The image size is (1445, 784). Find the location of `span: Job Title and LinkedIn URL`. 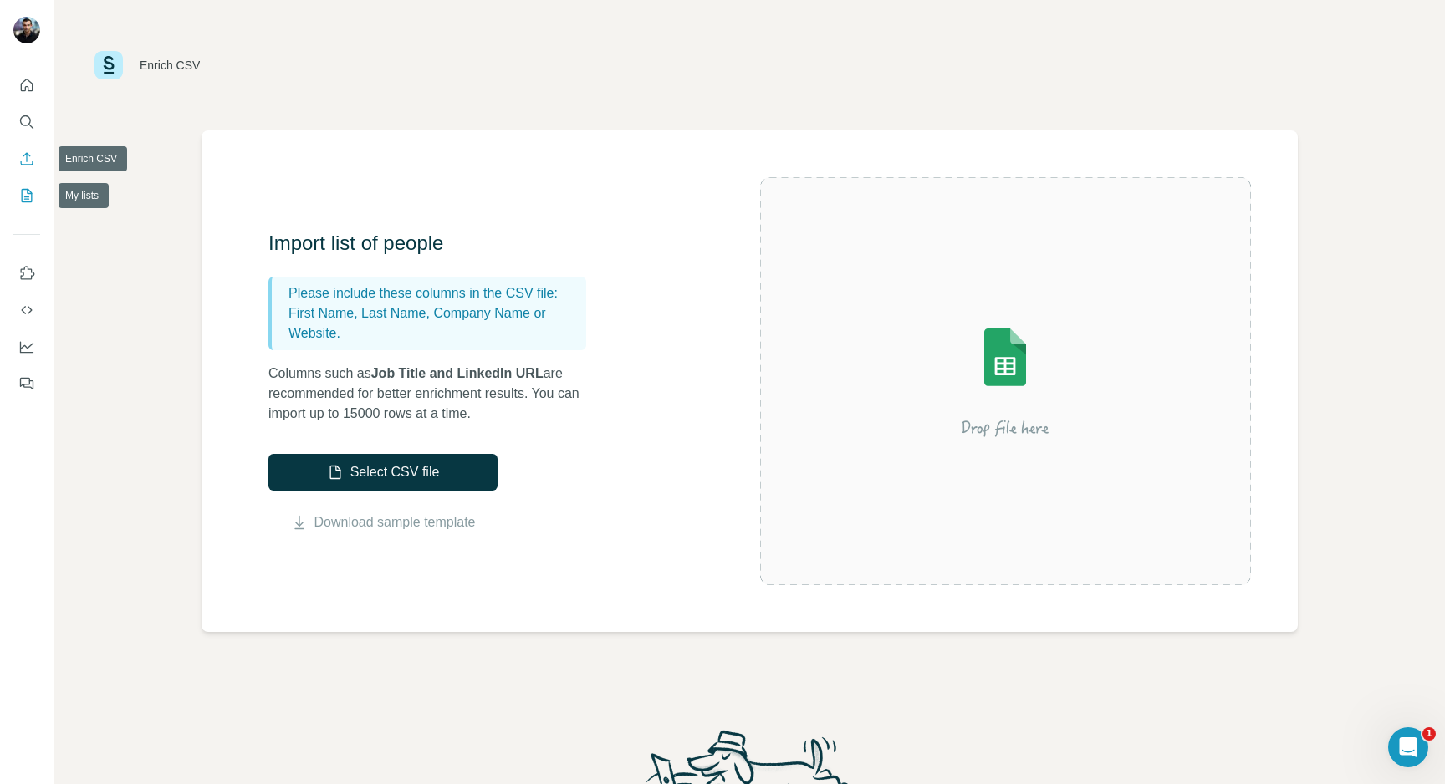

span: Job Title and LinkedIn URL is located at coordinates (457, 373).